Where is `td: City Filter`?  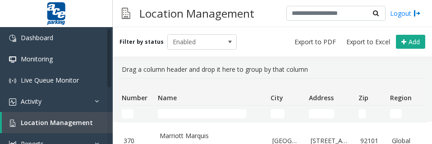 td: City Filter is located at coordinates (286, 114).